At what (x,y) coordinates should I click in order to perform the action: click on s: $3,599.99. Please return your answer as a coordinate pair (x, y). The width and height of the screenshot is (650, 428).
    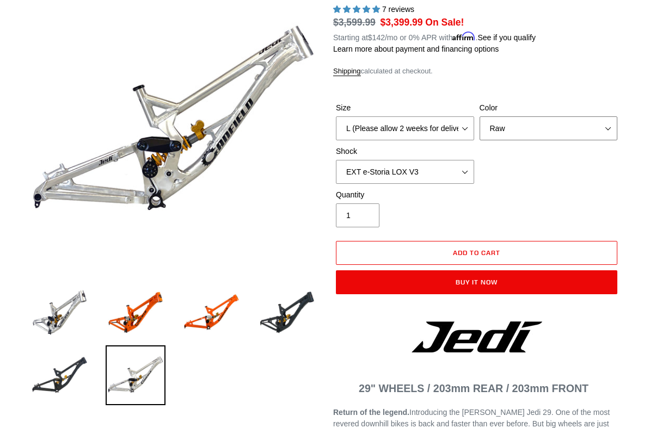
    Looking at the image, I should click on (354, 22).